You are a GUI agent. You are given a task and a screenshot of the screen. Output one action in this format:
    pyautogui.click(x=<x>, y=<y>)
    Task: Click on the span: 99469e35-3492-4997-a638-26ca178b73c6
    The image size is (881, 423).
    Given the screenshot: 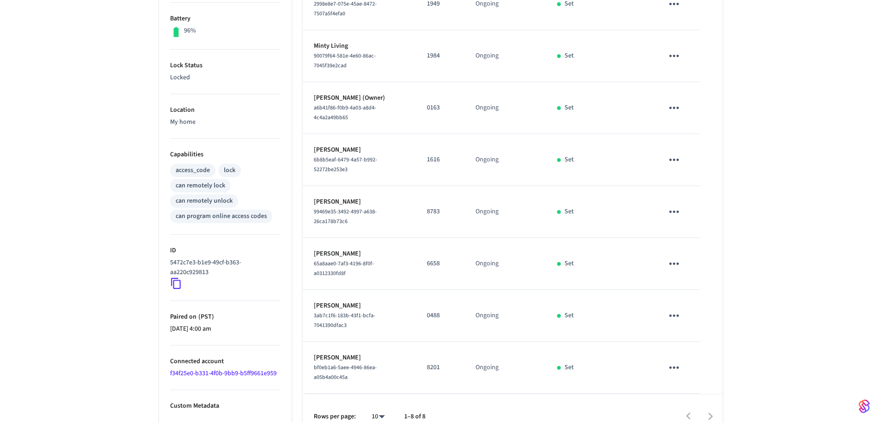 What is the action you would take?
    pyautogui.click(x=345, y=216)
    